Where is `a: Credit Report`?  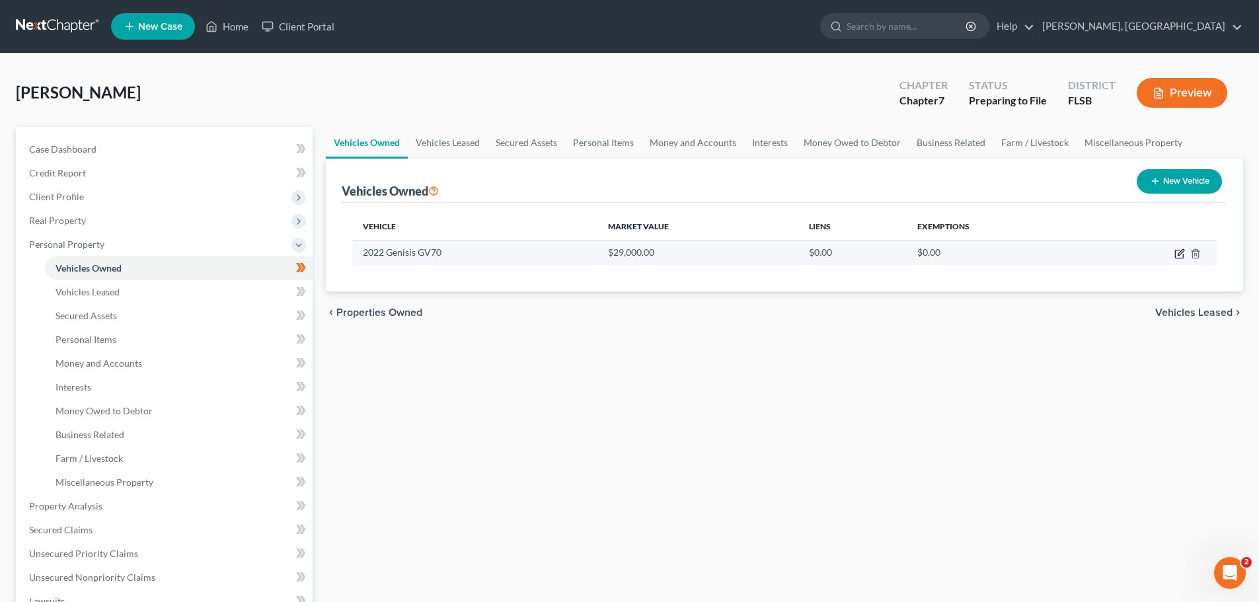
a: Credit Report is located at coordinates (165, 173).